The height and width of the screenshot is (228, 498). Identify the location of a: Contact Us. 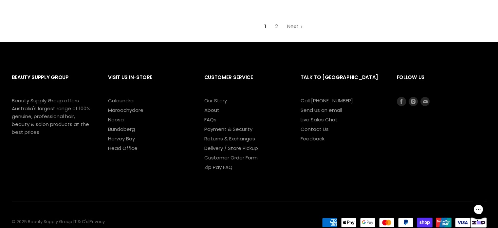
(315, 129).